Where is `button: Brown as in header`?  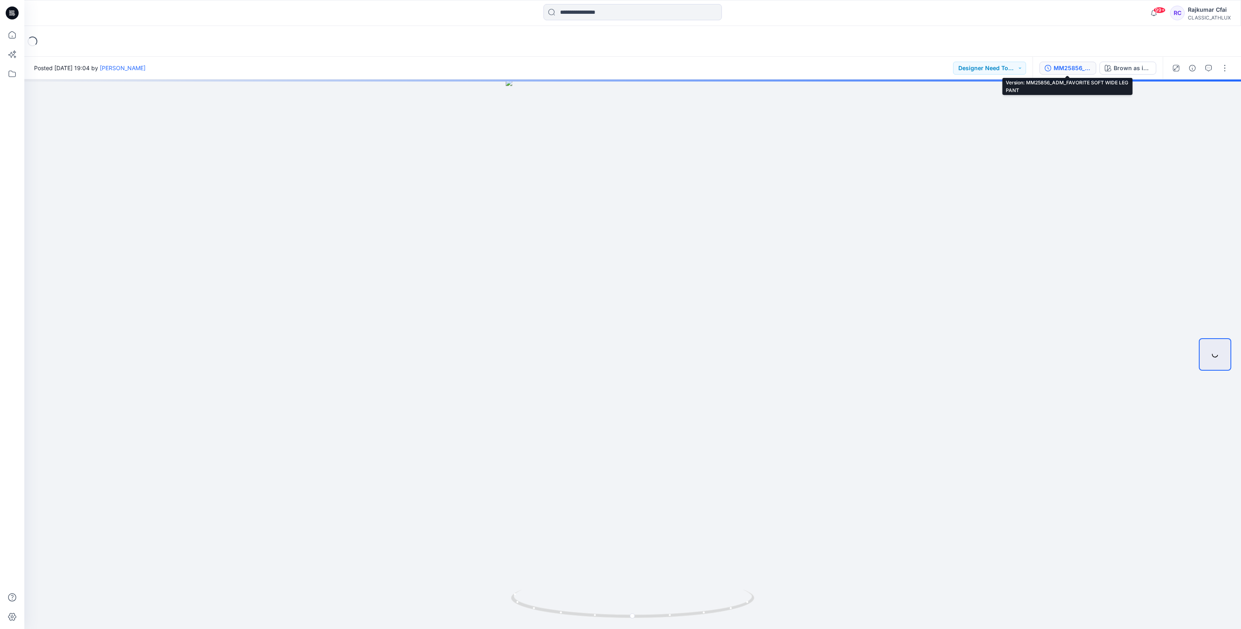 button: Brown as in header is located at coordinates (1128, 68).